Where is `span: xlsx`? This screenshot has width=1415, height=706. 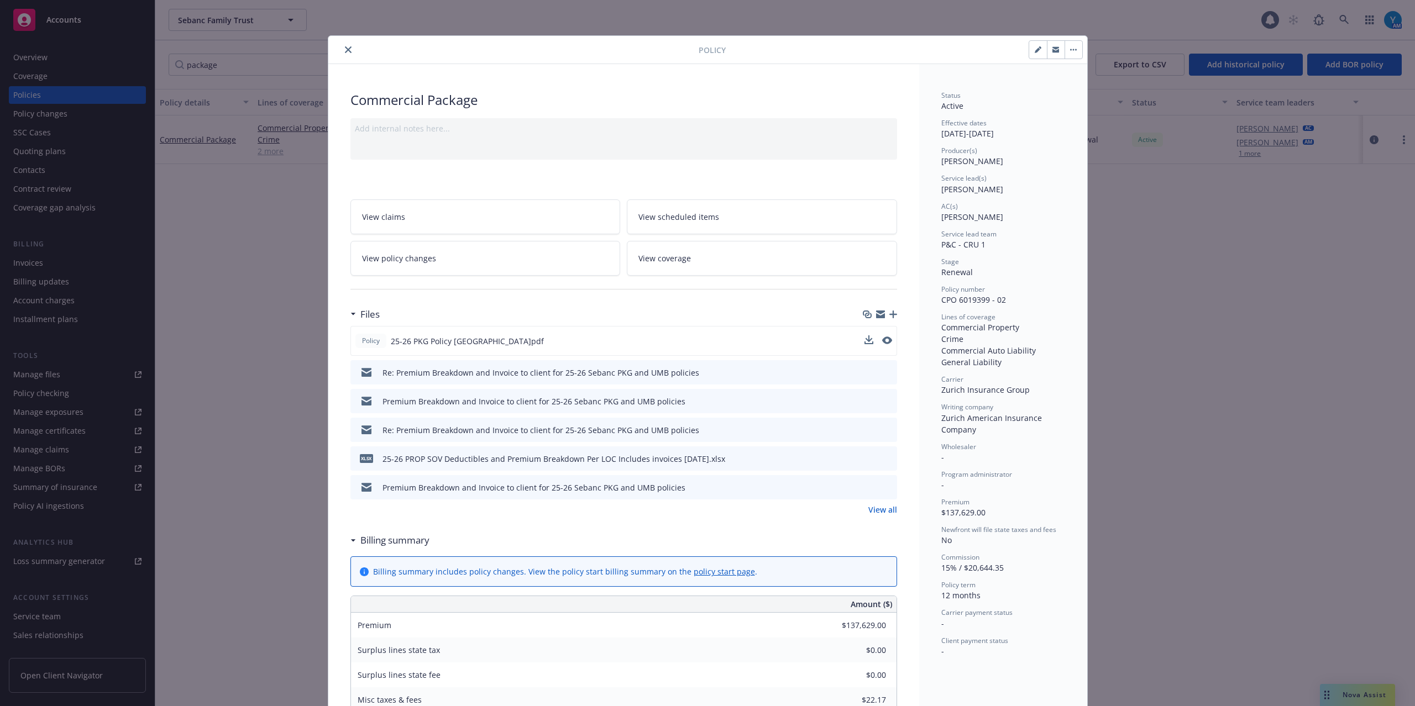
span: xlsx is located at coordinates (367, 458).